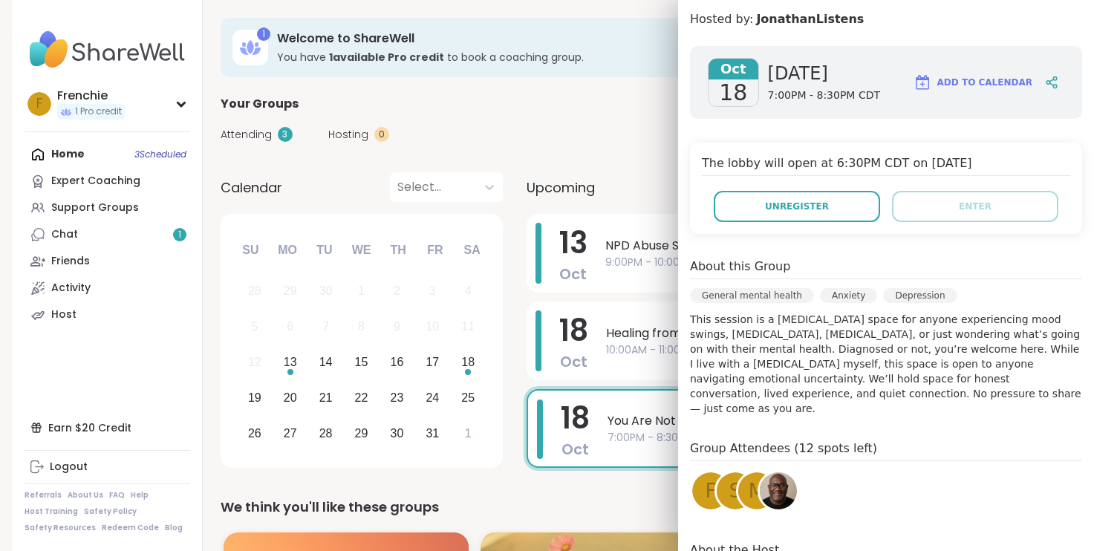 This screenshot has width=1094, height=551. I want to click on div: 22, so click(362, 397).